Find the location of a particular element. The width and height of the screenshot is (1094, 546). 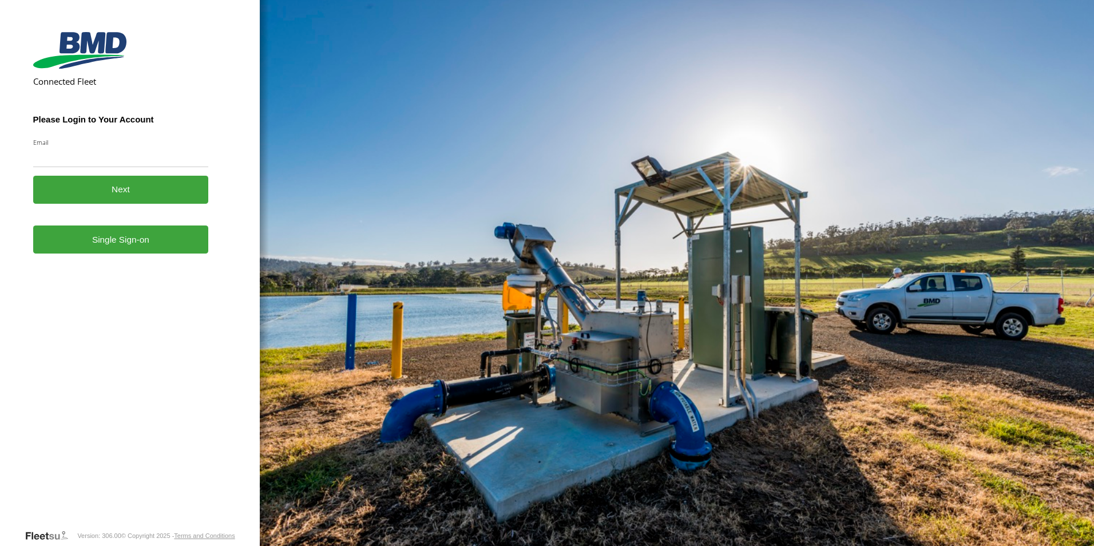

button: Next is located at coordinates (121, 189).